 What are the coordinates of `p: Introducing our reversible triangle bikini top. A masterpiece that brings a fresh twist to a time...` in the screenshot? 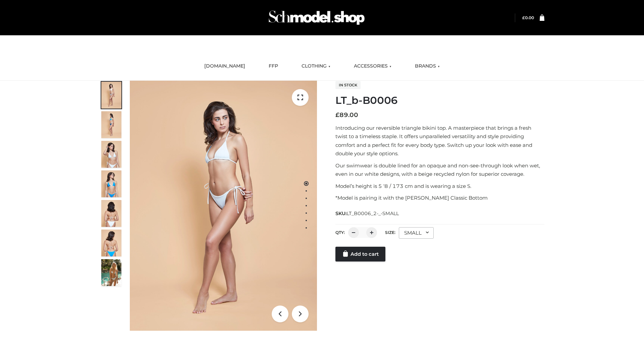 It's located at (440, 141).